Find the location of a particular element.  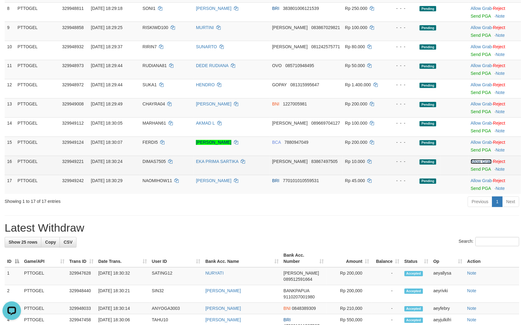

span: Copy 089669704127 to clipboard is located at coordinates (326, 123).